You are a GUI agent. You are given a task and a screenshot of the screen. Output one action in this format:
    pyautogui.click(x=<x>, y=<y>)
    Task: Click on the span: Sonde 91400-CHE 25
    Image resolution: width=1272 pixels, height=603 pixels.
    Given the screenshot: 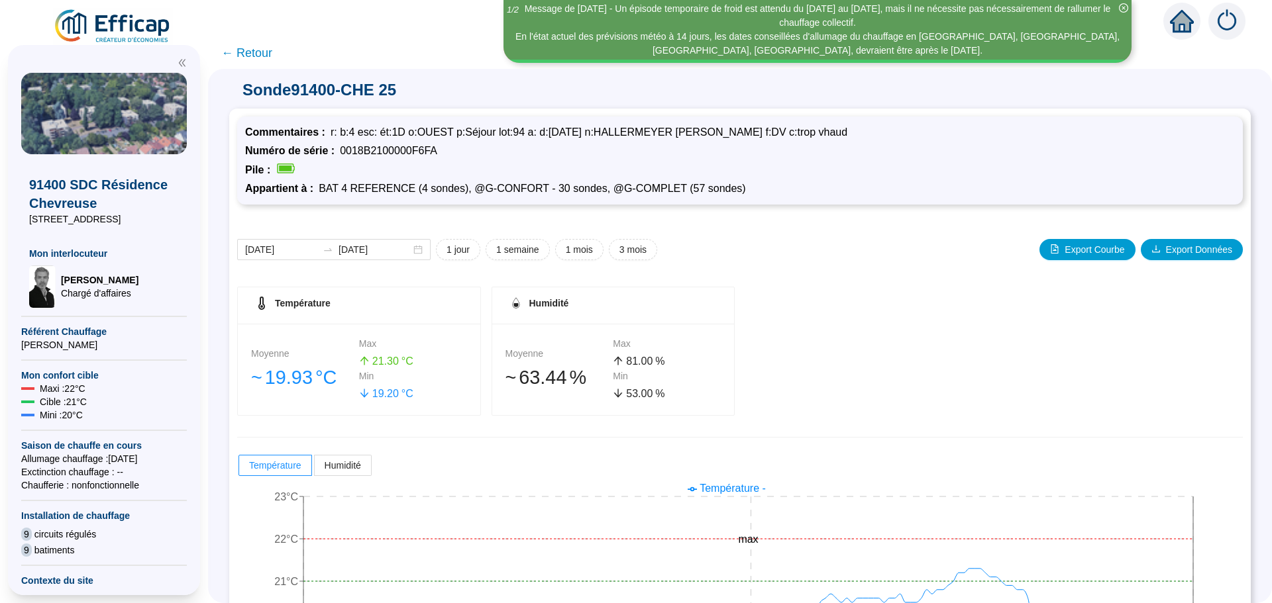 What is the action you would take?
    pyautogui.click(x=740, y=90)
    